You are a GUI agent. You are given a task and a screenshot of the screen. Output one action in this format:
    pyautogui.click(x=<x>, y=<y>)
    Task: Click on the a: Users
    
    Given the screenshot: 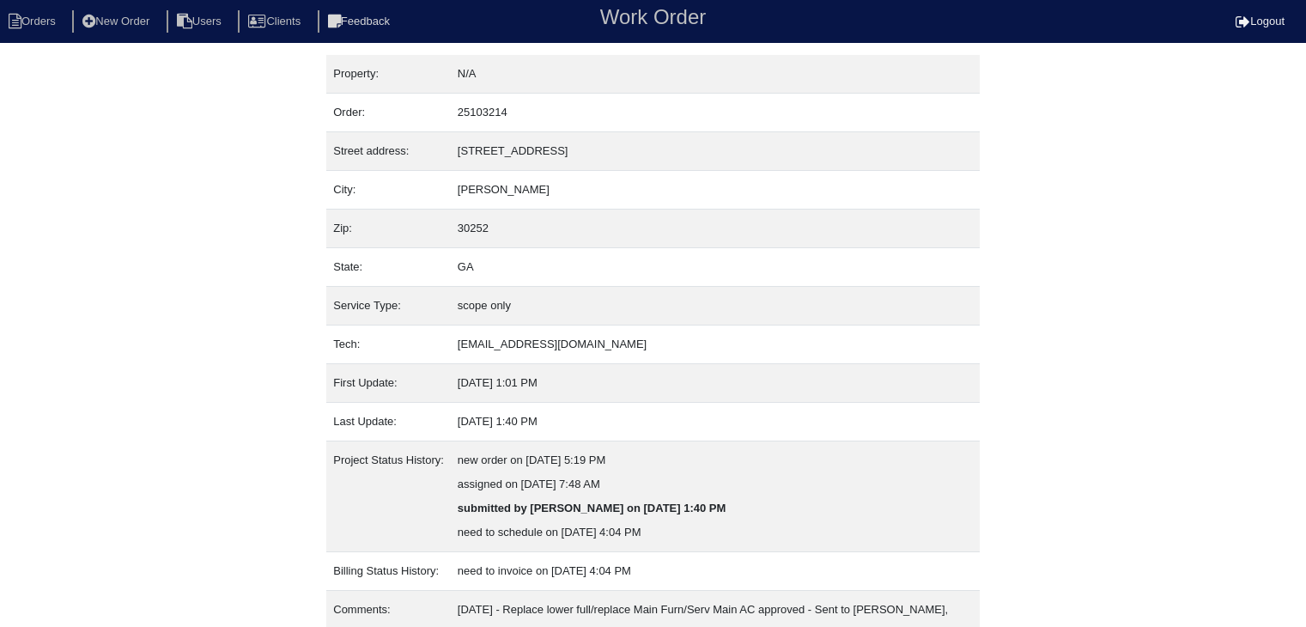 What is the action you would take?
    pyautogui.click(x=201, y=21)
    